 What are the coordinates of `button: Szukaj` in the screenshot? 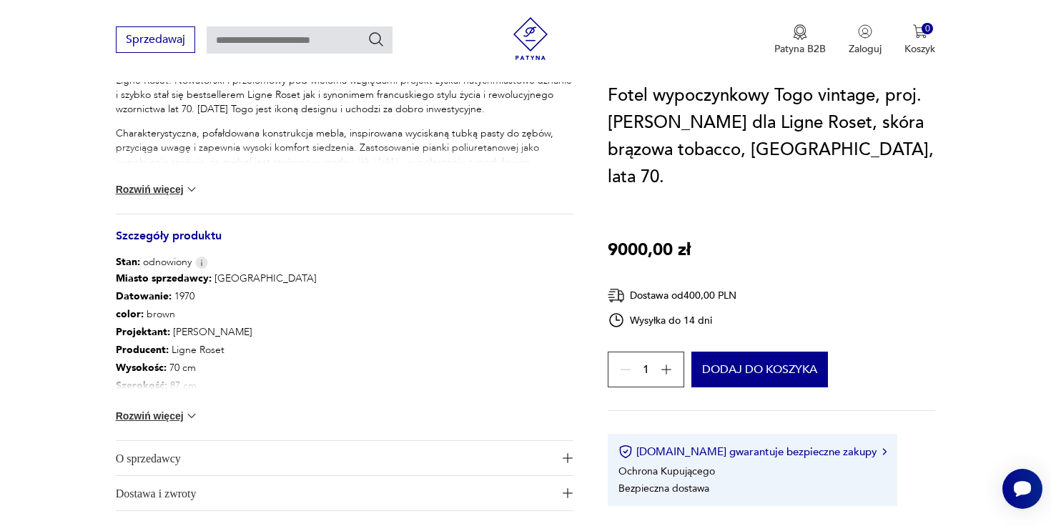 It's located at (376, 39).